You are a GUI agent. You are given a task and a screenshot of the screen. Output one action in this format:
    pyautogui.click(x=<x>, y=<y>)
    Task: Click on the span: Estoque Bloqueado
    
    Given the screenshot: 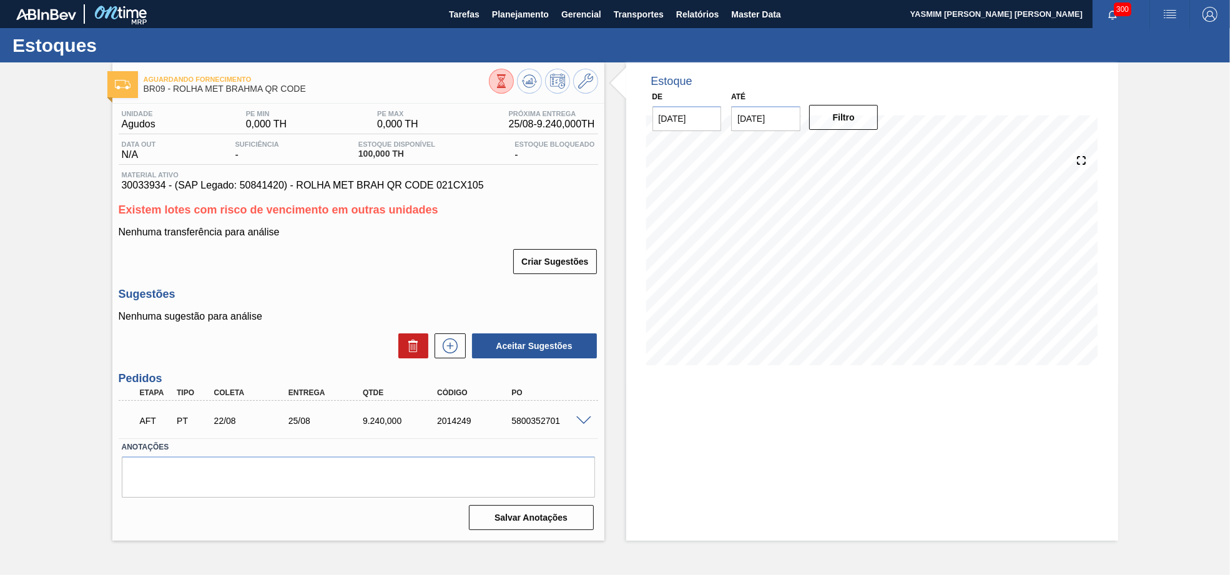 What is the action you would take?
    pyautogui.click(x=555, y=144)
    